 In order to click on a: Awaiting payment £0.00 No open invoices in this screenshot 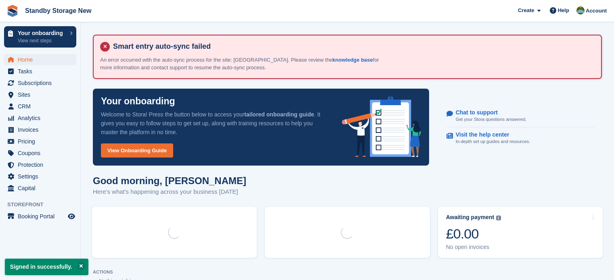, I will do `click(520, 232)`.